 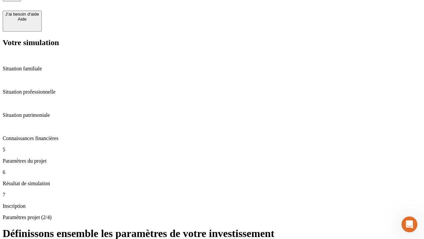 I want to click on p: 7, so click(x=212, y=195).